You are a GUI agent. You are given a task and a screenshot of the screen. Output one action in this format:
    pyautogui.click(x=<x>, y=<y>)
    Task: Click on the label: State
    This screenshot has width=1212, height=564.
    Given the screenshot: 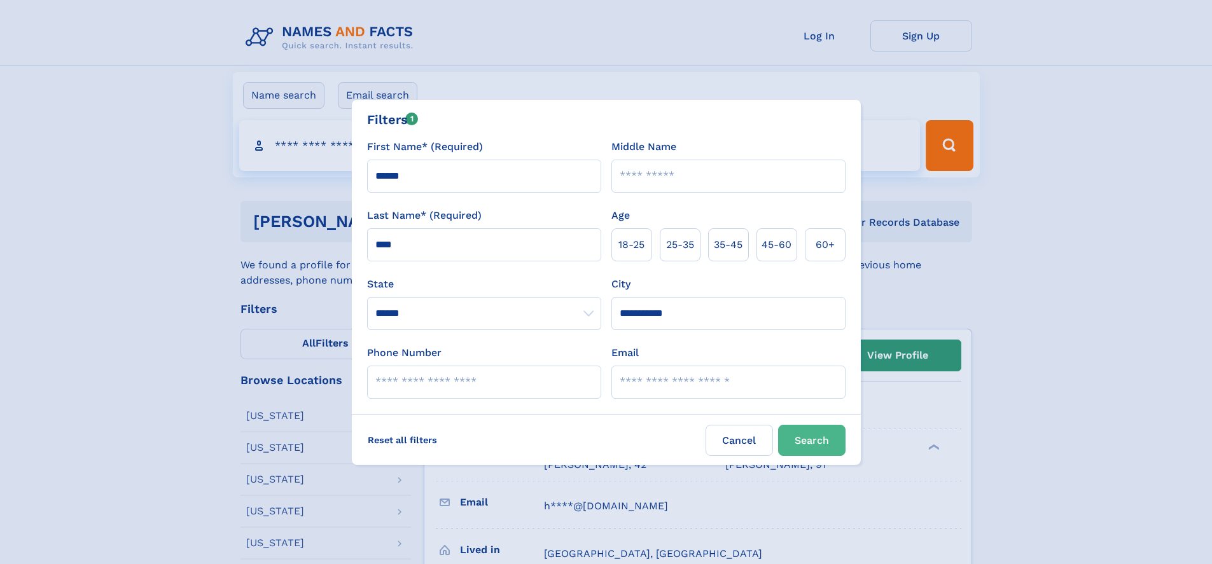 What is the action you would take?
    pyautogui.click(x=484, y=284)
    